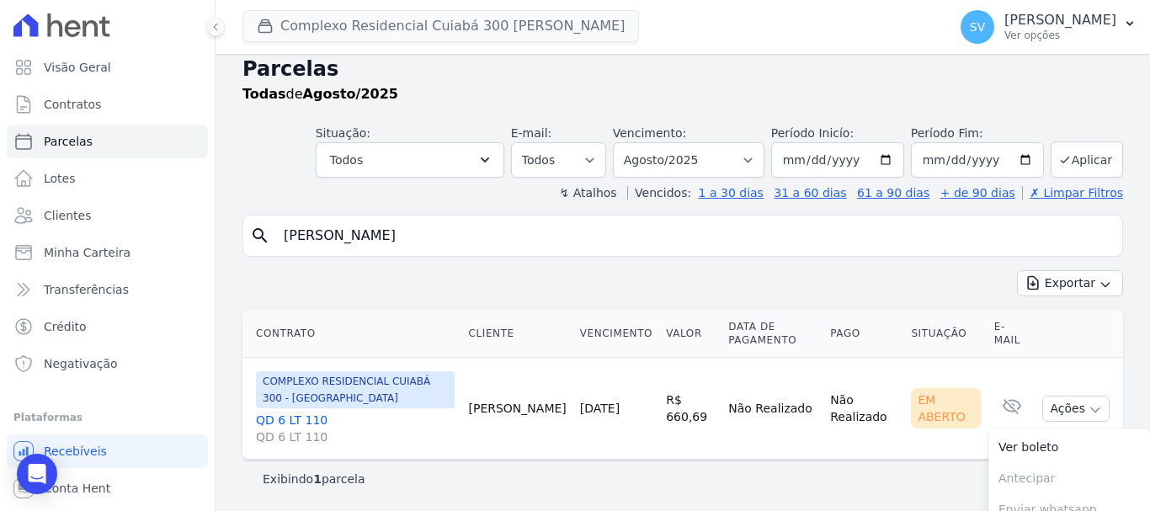 The image size is (1150, 511). Describe the element at coordinates (410, 160) in the screenshot. I see `button: Todos` at that location.